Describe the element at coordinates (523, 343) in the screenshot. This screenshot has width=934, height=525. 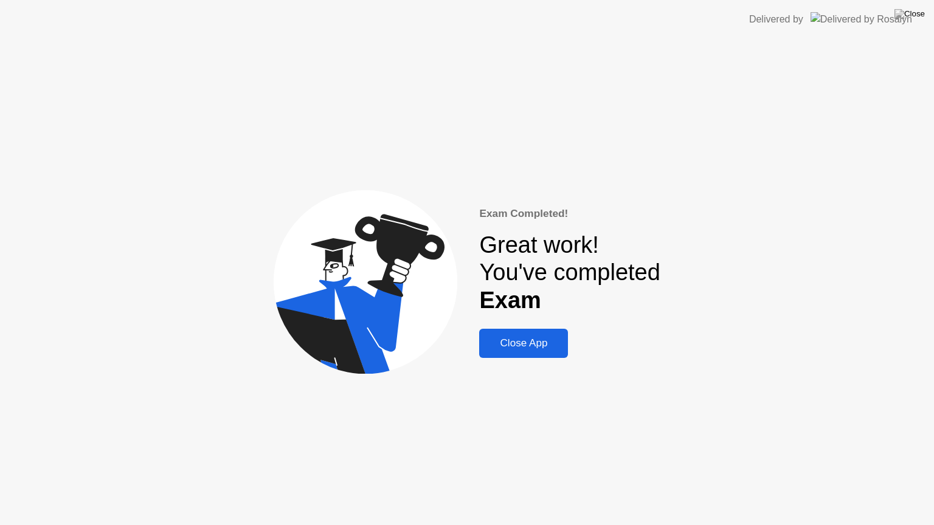
I see `button: Close App` at that location.